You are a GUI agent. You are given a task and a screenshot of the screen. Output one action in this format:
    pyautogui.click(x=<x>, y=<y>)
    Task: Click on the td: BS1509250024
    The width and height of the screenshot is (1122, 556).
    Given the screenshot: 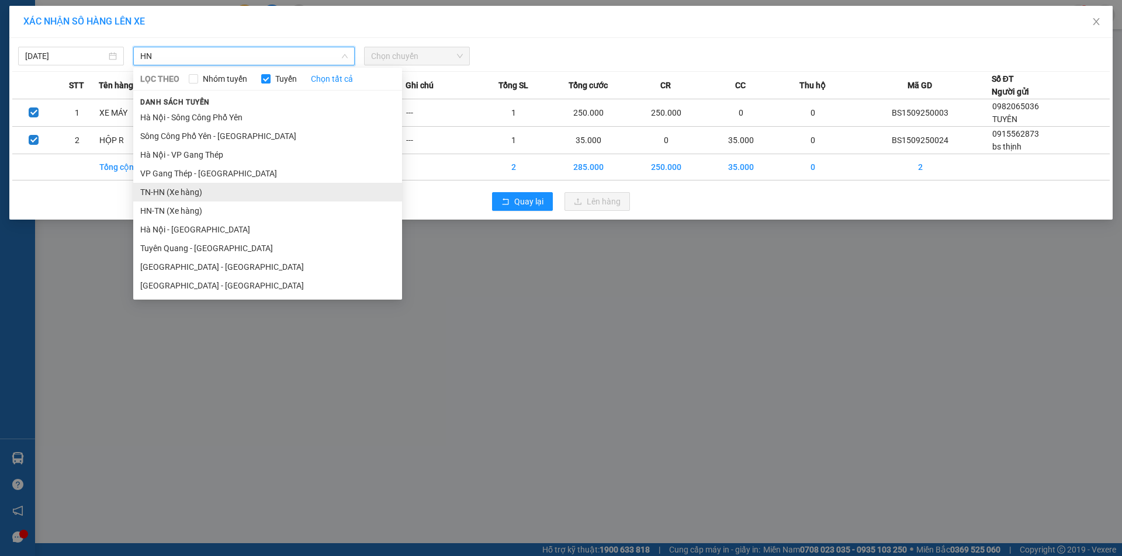 What is the action you would take?
    pyautogui.click(x=921, y=140)
    